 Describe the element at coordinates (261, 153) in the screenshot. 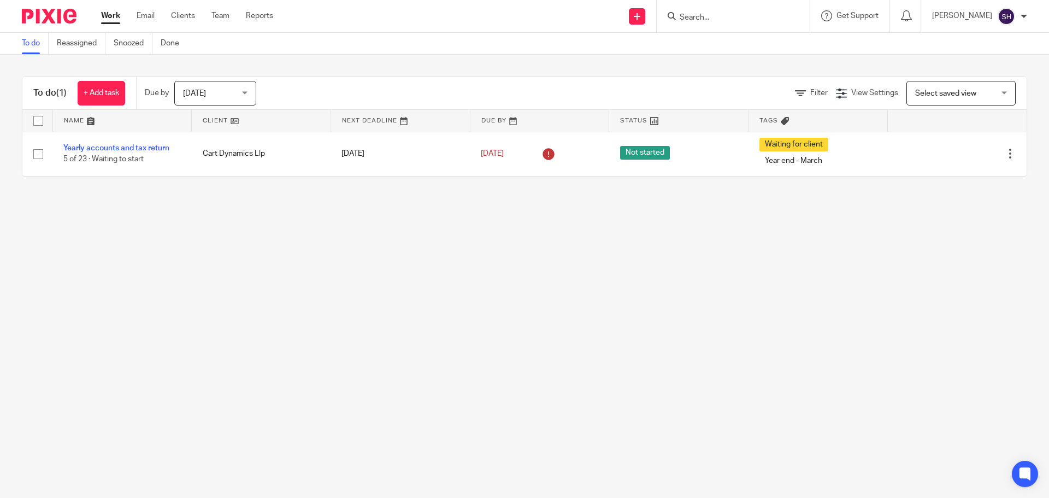

I see `td: Cart Dynamics Llp` at that location.